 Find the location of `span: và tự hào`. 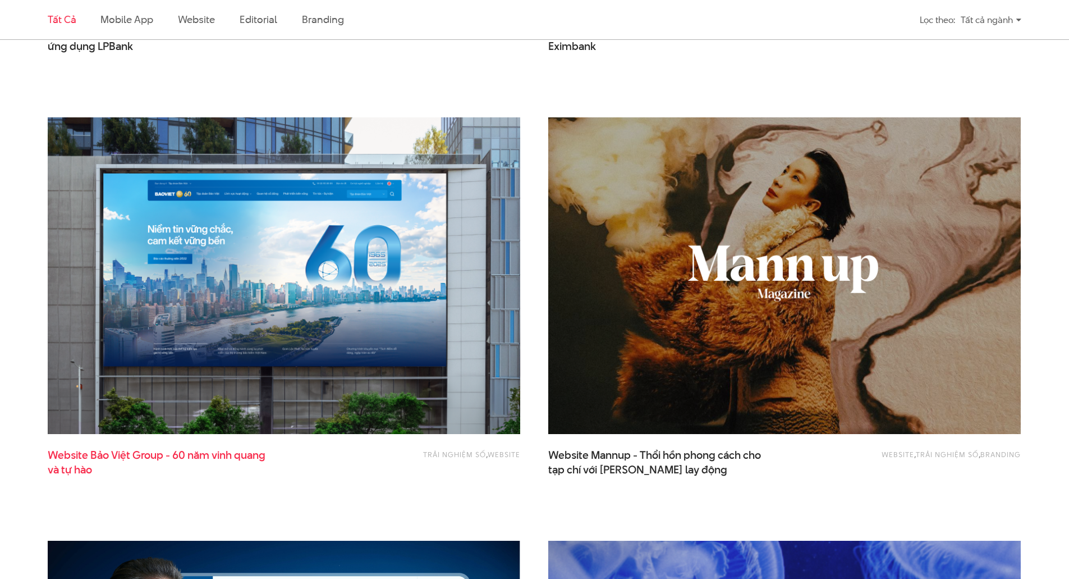

span: và tự hào is located at coordinates (70, 470).